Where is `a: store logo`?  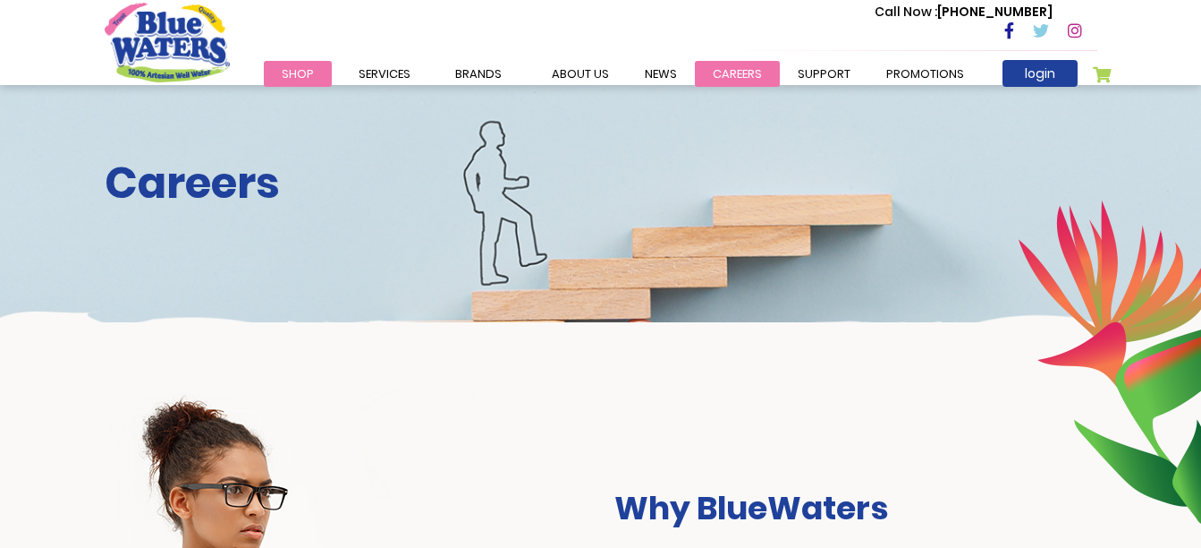
a: store logo is located at coordinates (167, 42).